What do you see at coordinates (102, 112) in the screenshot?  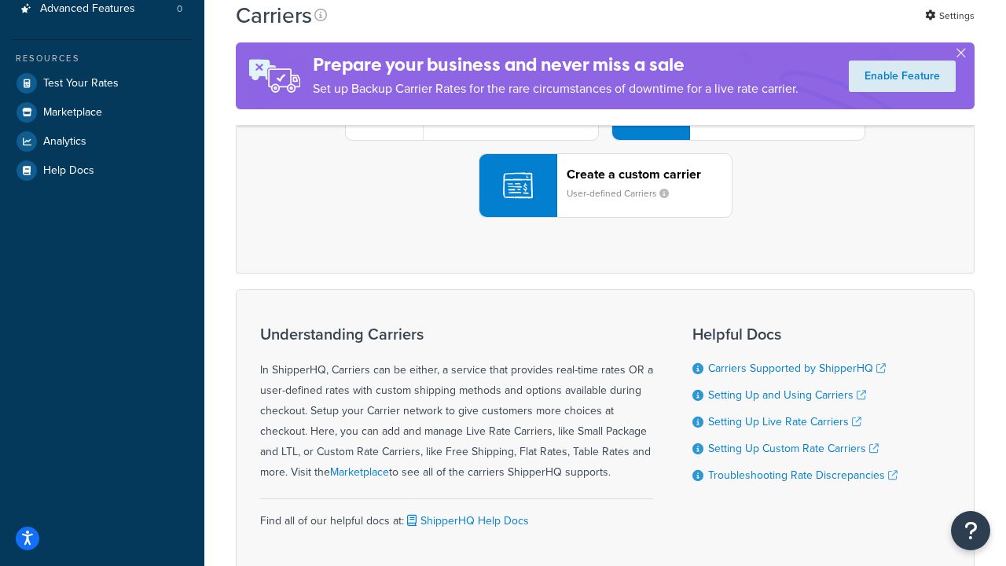 I see `li: Marketplace` at bounding box center [102, 112].